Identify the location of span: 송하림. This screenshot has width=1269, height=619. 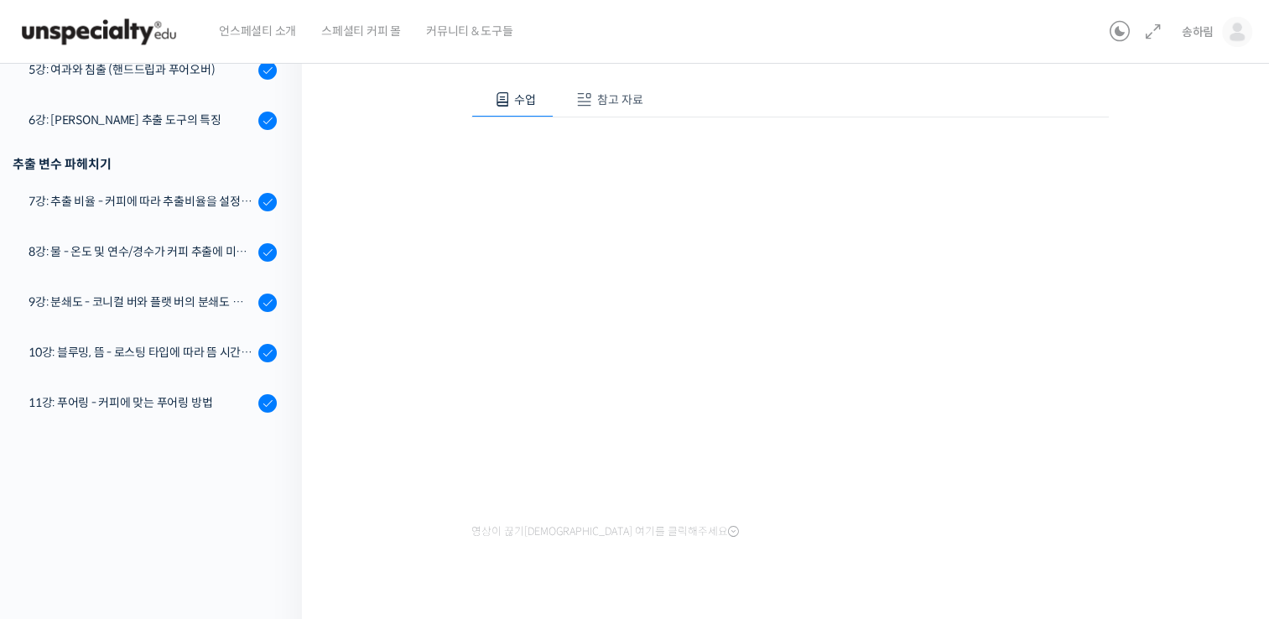
(1198, 32).